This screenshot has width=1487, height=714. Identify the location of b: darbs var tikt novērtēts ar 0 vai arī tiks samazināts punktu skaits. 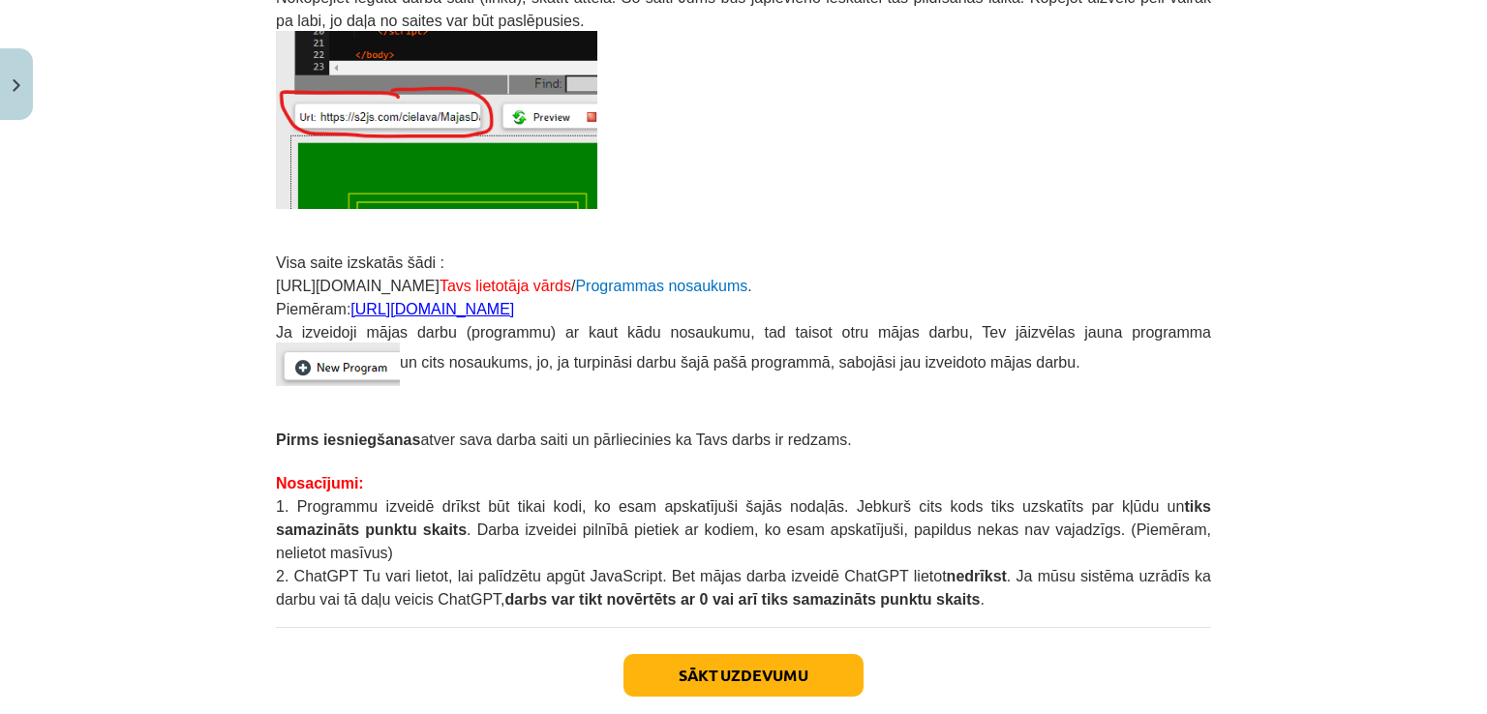
(742, 599).